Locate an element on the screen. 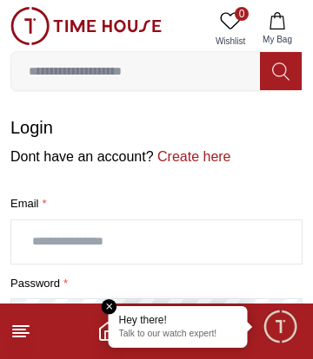 This screenshot has height=359, width=313. div: Hey there! is located at coordinates (178, 320).